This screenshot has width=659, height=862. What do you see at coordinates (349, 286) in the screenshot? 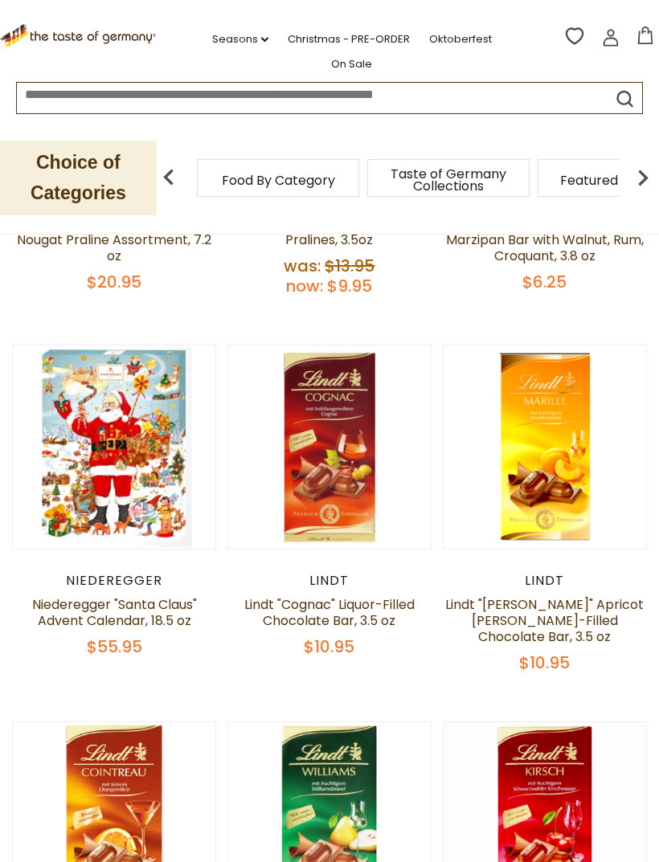
I see `span: $9.95` at bounding box center [349, 286].